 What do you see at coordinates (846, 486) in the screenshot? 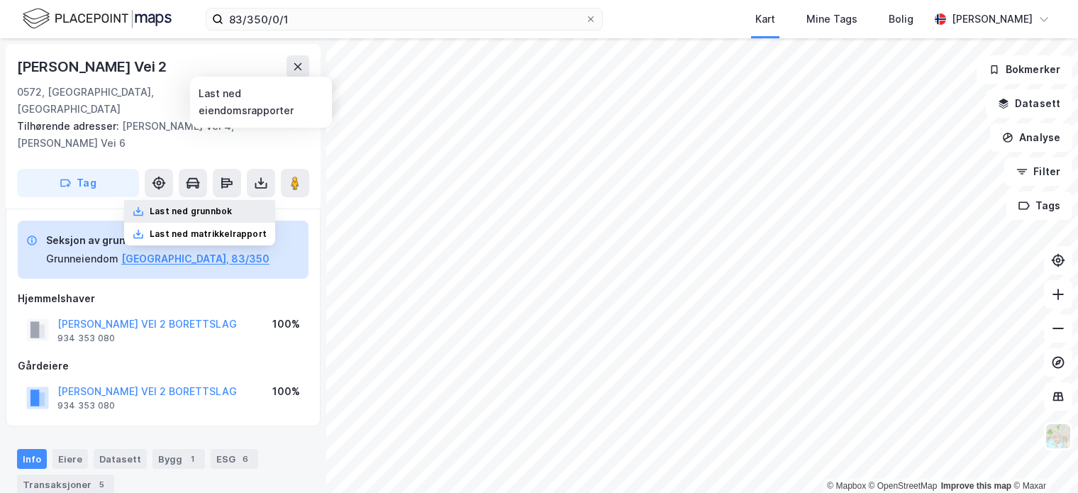
I see `a: Mapbox` at bounding box center [846, 486].